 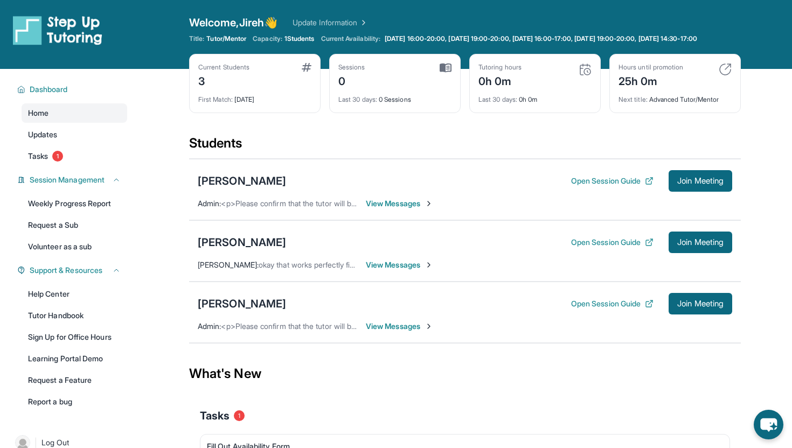 I want to click on a: Weekly Progress Report, so click(x=74, y=204).